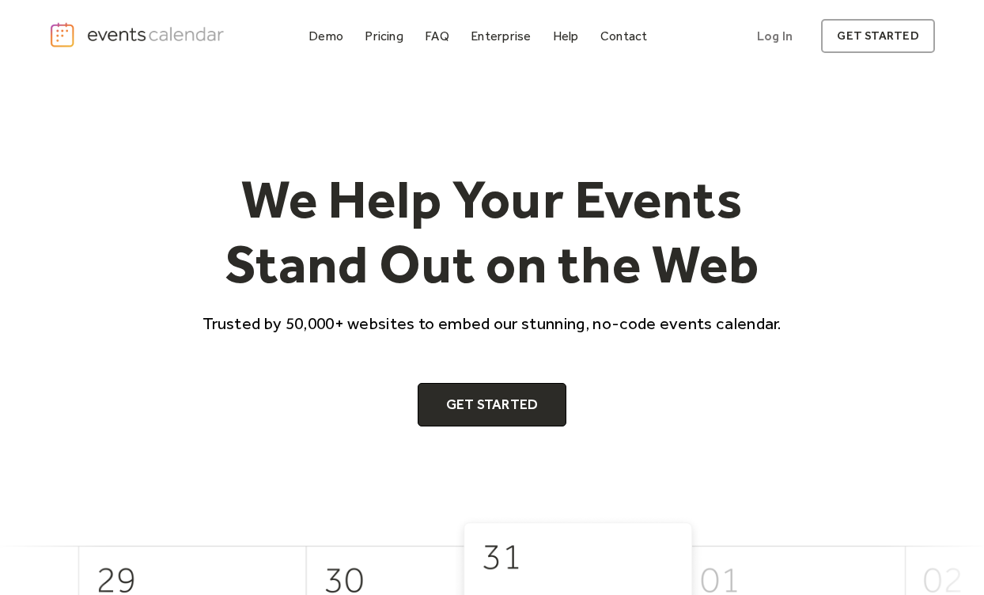  I want to click on div: FAQ, so click(437, 36).